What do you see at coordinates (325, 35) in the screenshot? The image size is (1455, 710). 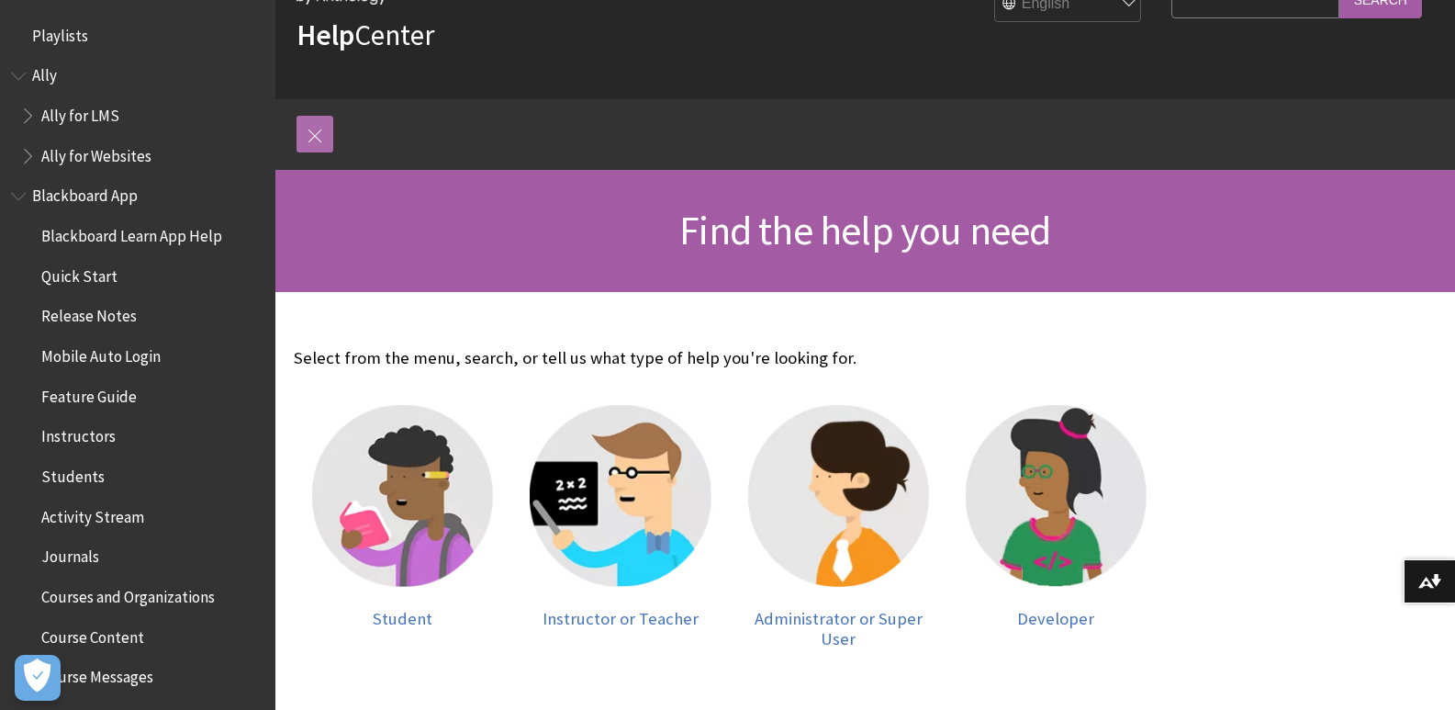 I see `strong: Help` at bounding box center [325, 35].